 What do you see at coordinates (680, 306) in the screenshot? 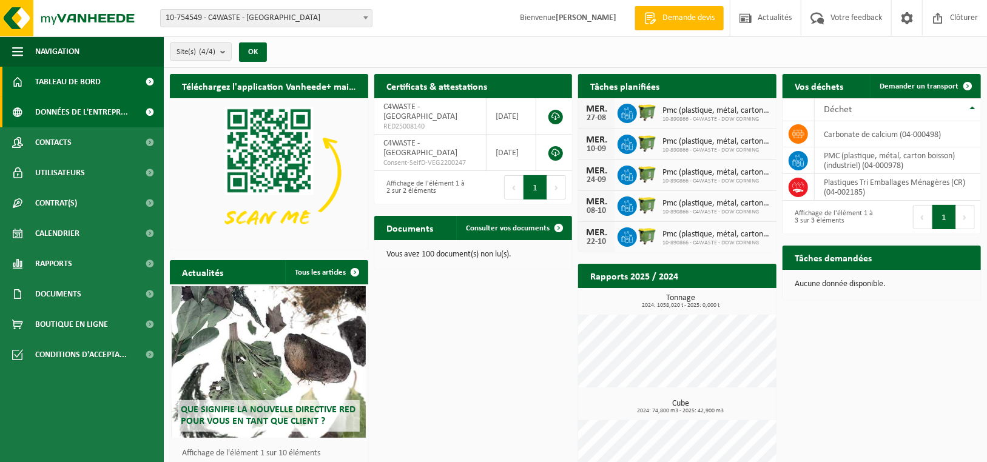
I see `span: 2024: 1058,020 t - 2025: 0,000 t` at bounding box center [680, 306].